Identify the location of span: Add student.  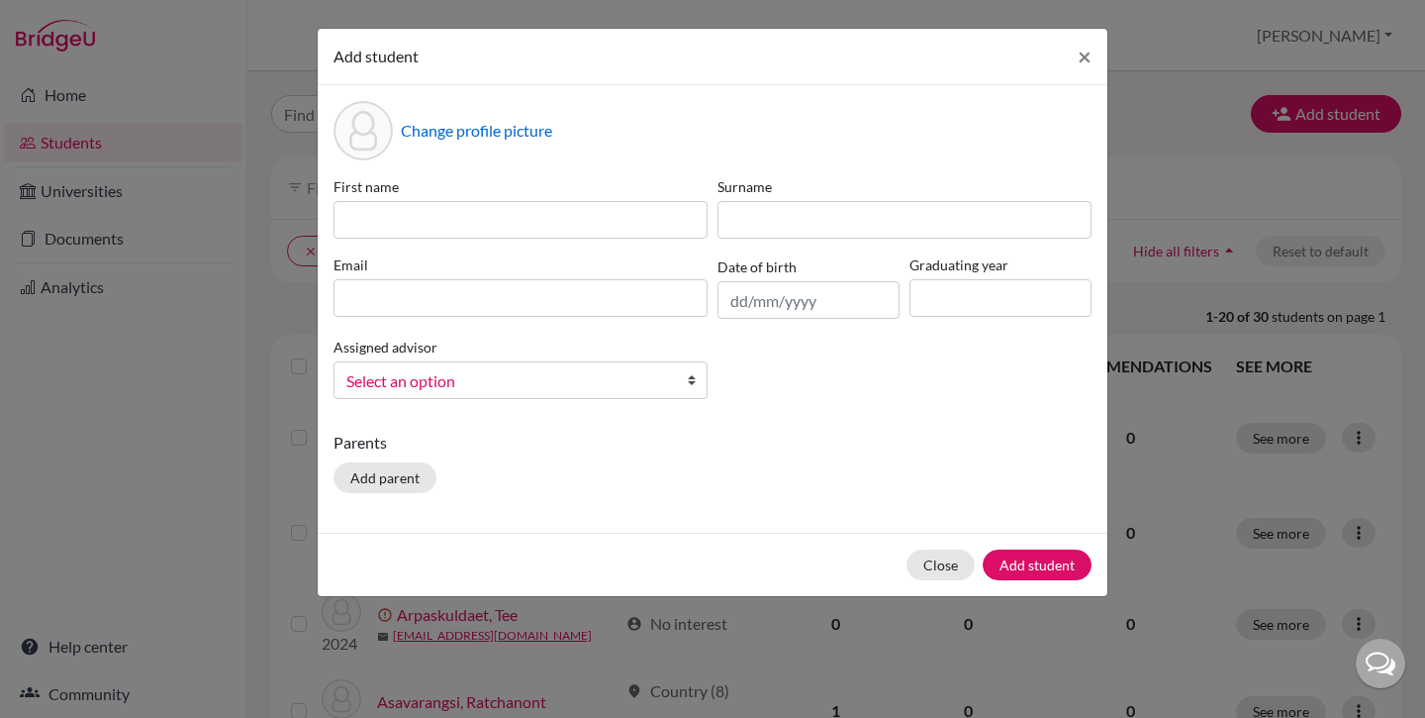
(376, 55).